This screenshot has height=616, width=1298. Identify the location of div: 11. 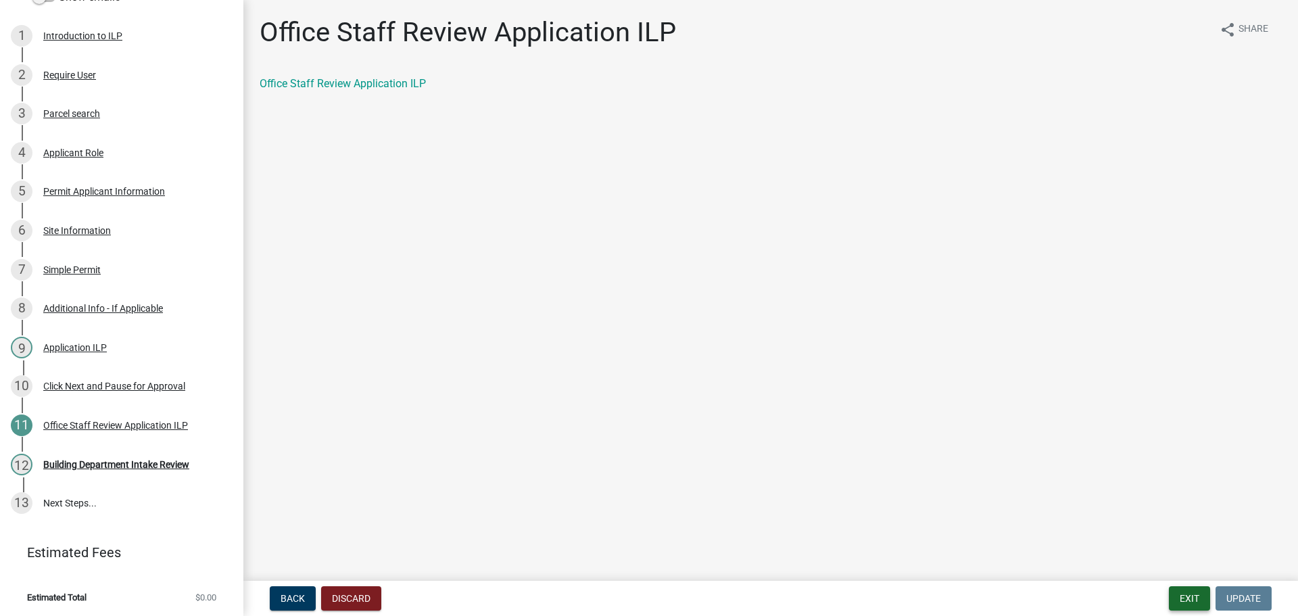
(22, 425).